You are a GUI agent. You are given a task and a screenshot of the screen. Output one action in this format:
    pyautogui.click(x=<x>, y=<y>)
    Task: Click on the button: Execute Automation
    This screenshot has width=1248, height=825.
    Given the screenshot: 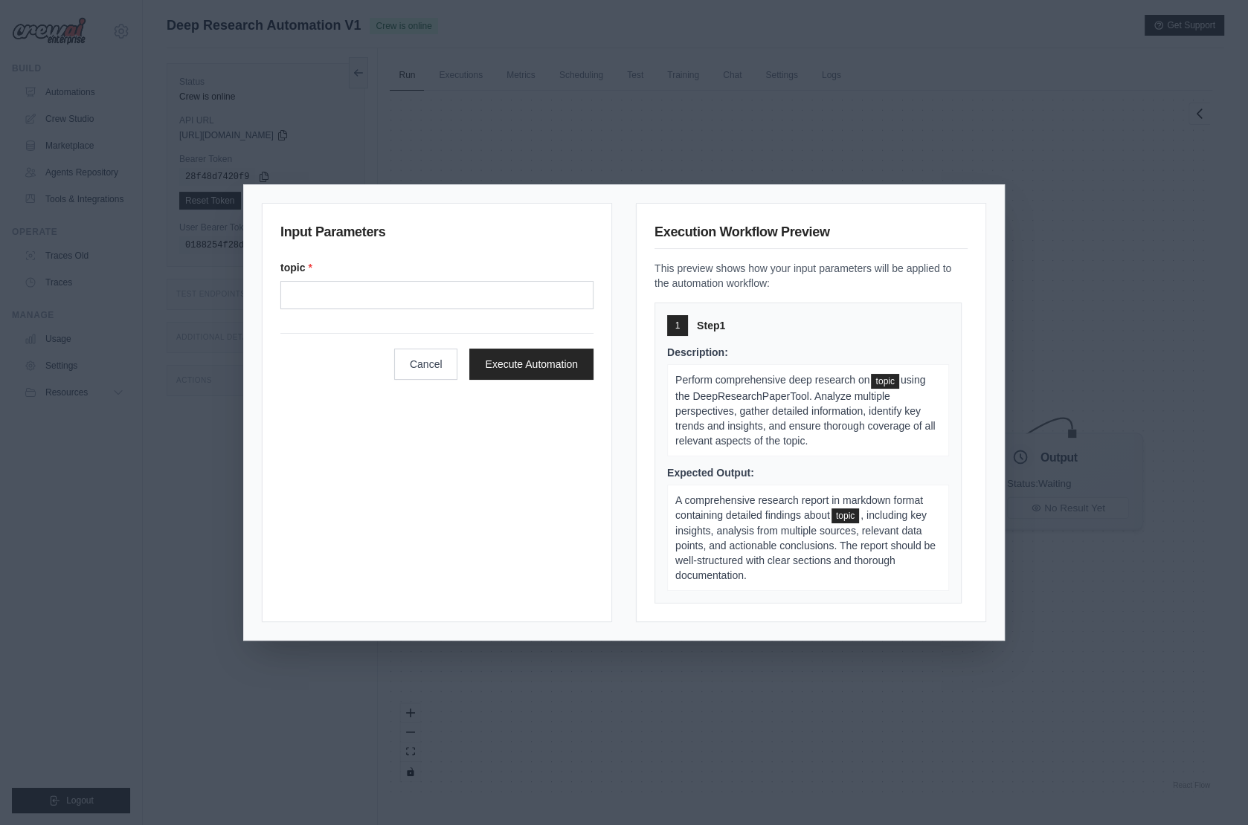 What is the action you would take?
    pyautogui.click(x=531, y=364)
    